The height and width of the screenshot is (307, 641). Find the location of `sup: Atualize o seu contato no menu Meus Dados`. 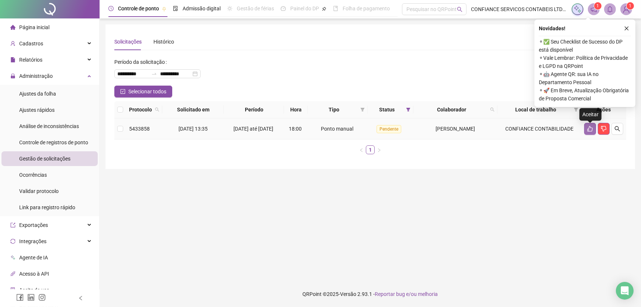

sup: Atualize o seu contato no menu Meus Dados is located at coordinates (631, 6).